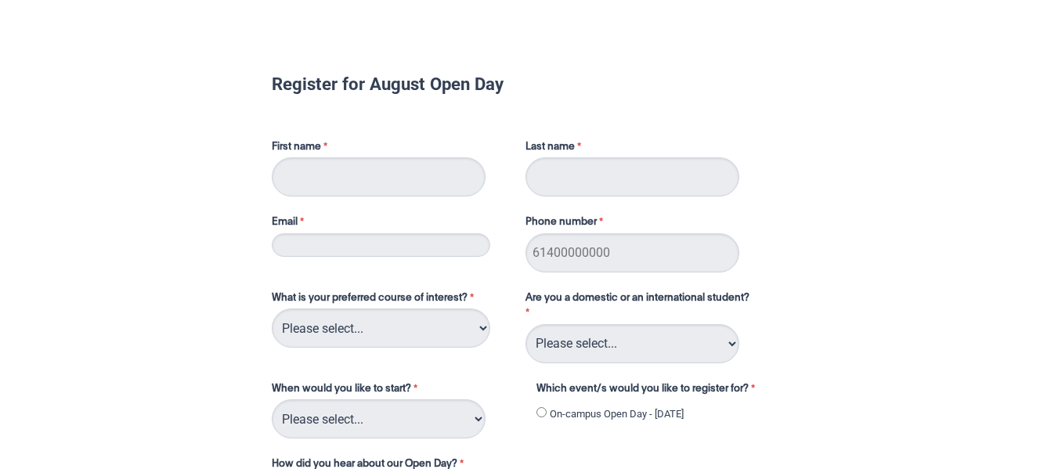 This screenshot has width=1058, height=469. Describe the element at coordinates (391, 300) in the screenshot. I see `label: What is your preferred course of interest?` at that location.